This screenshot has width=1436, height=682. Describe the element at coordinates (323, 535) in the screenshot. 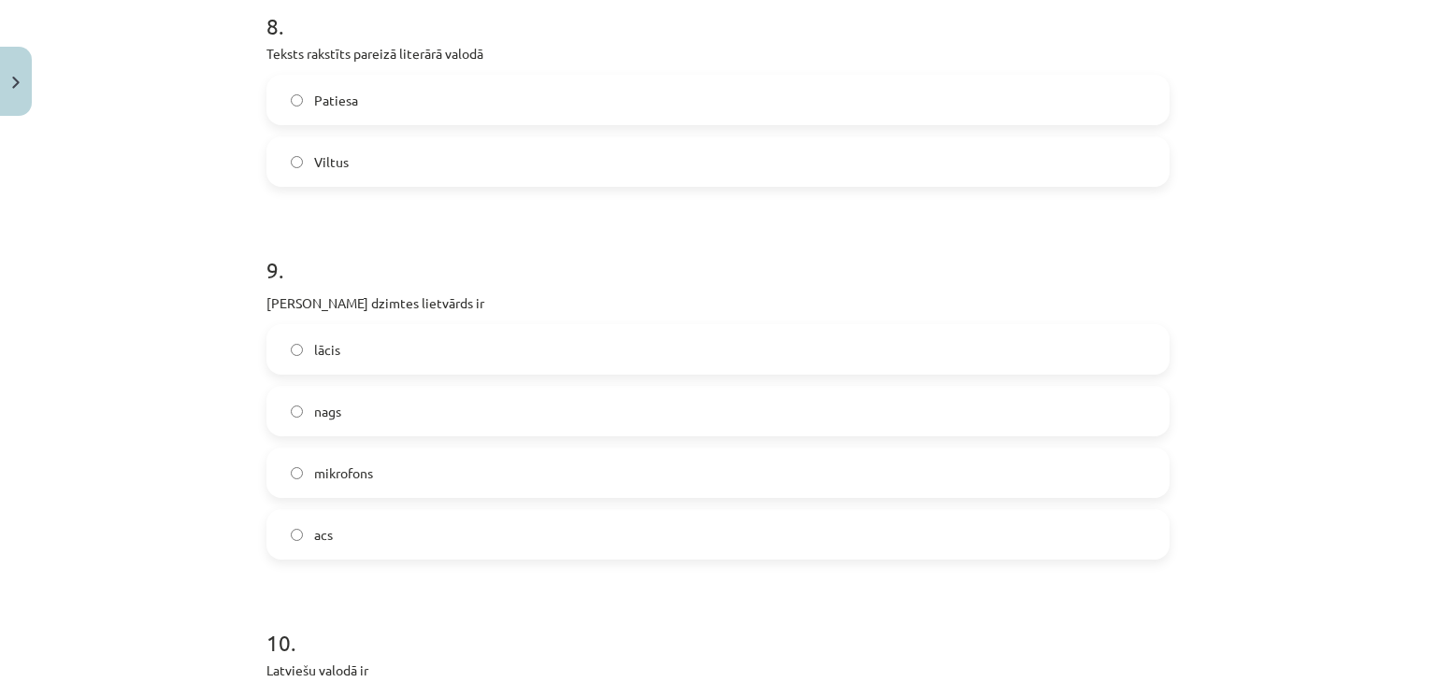

I see `span: acs` at that location.